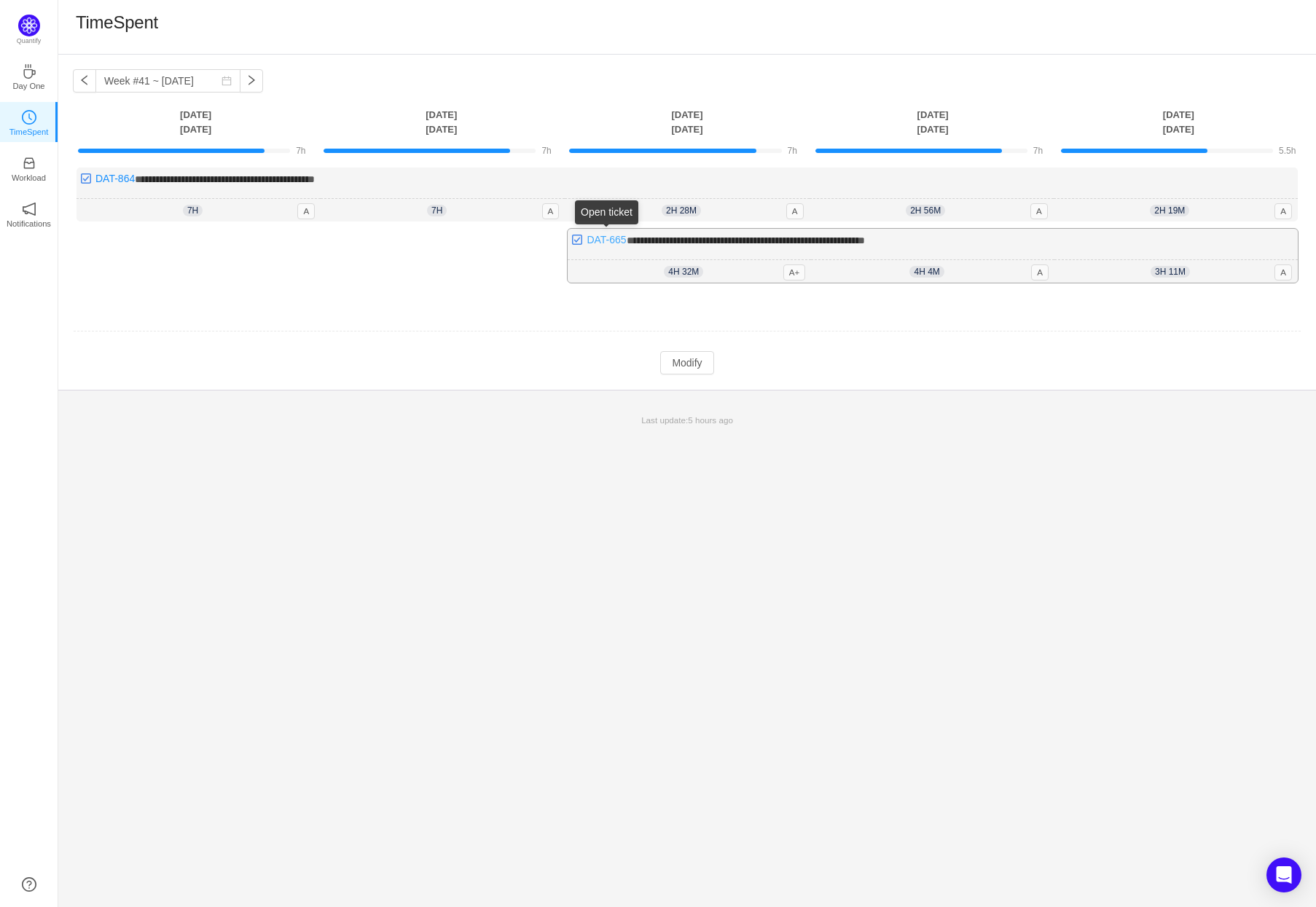 This screenshot has width=1316, height=907. What do you see at coordinates (925, 211) in the screenshot?
I see `span: 2h 56m` at bounding box center [925, 211].